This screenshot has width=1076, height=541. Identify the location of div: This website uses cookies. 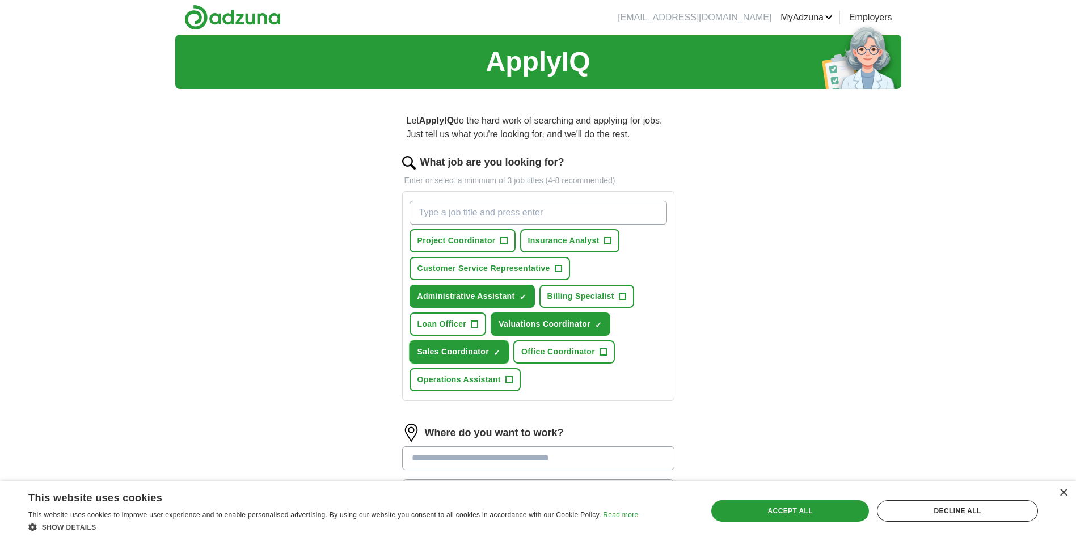
(319, 496).